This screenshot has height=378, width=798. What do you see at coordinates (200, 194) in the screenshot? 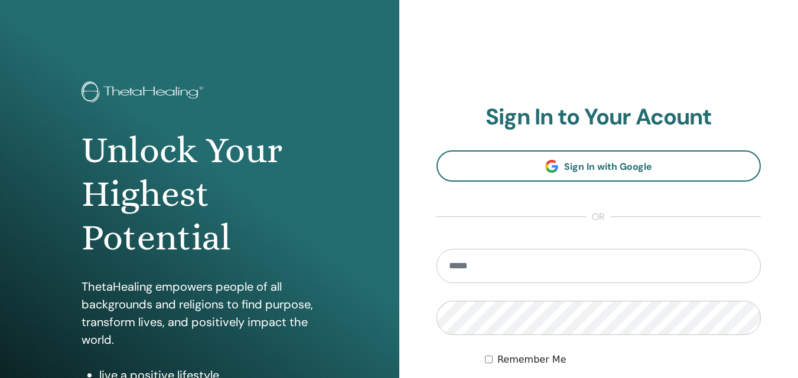
I see `h1: Unlock Your Highest Potential` at bounding box center [200, 194].